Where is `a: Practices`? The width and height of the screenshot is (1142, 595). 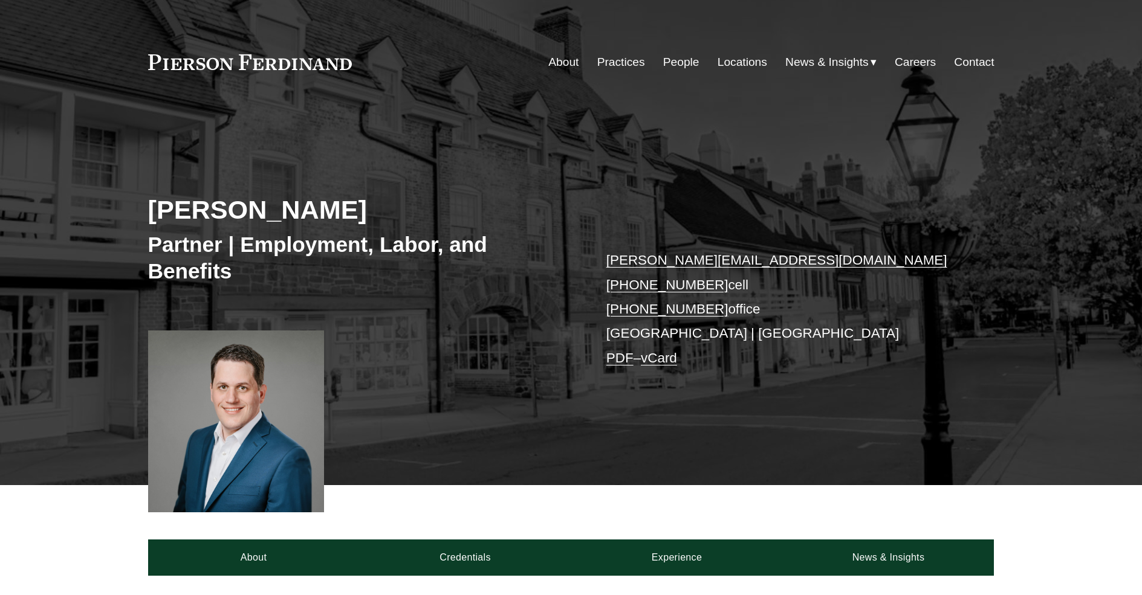
a: Practices is located at coordinates (621, 62).